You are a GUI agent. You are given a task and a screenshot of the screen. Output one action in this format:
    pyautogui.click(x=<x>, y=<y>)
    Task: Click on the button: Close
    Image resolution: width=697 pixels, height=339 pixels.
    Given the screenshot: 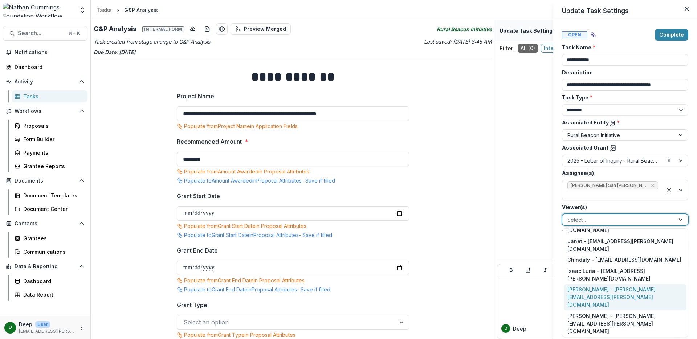 What is the action you would take?
    pyautogui.click(x=687, y=9)
    